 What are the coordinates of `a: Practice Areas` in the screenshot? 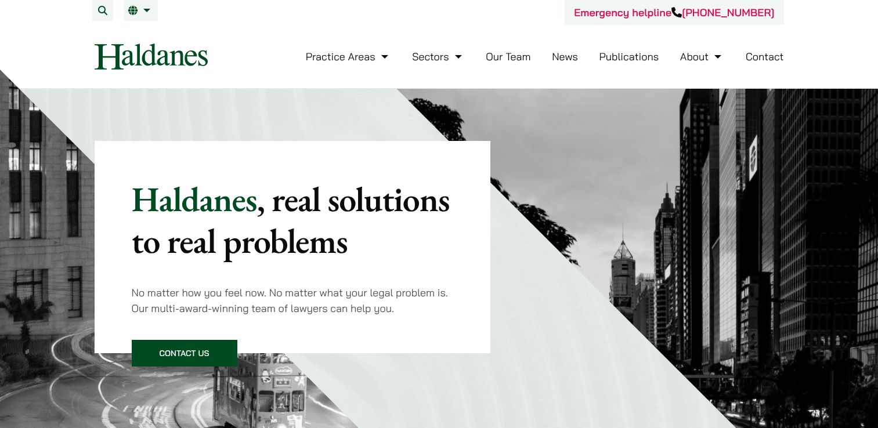 It's located at (348, 56).